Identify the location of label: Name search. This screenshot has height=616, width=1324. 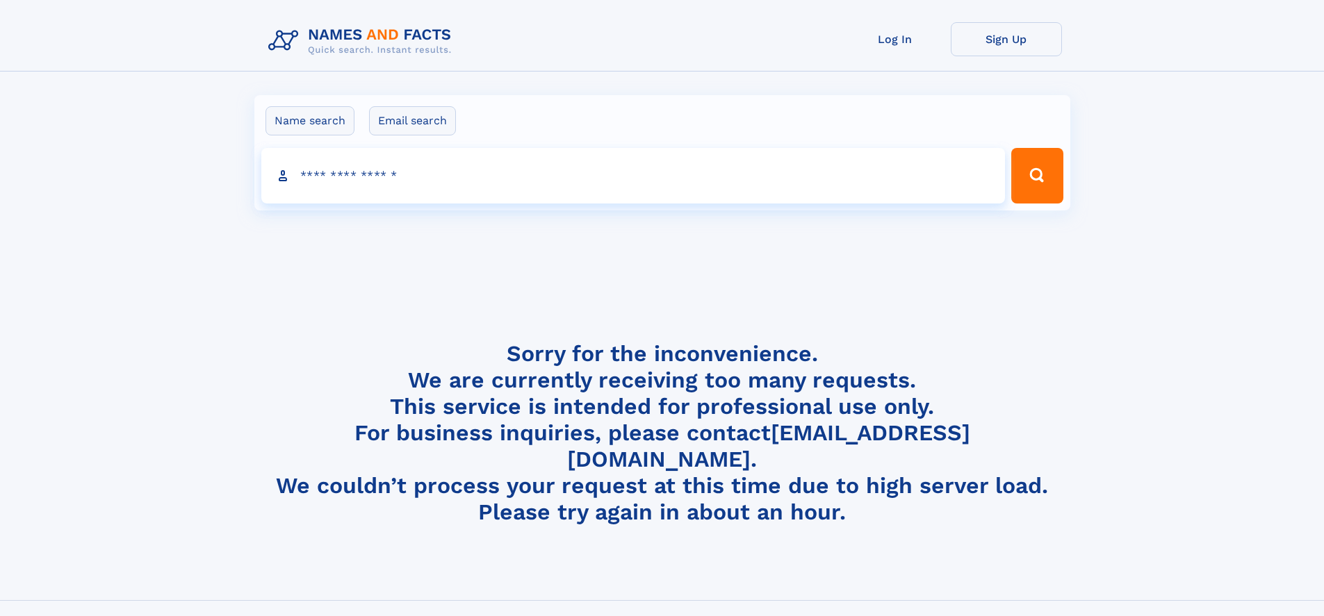
(310, 121).